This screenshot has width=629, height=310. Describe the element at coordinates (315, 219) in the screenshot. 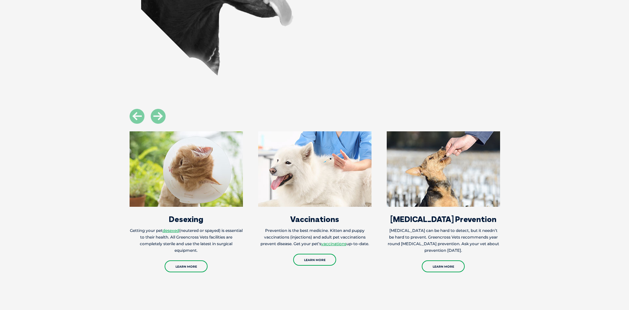

I see `h3: Vaccinations` at that location.